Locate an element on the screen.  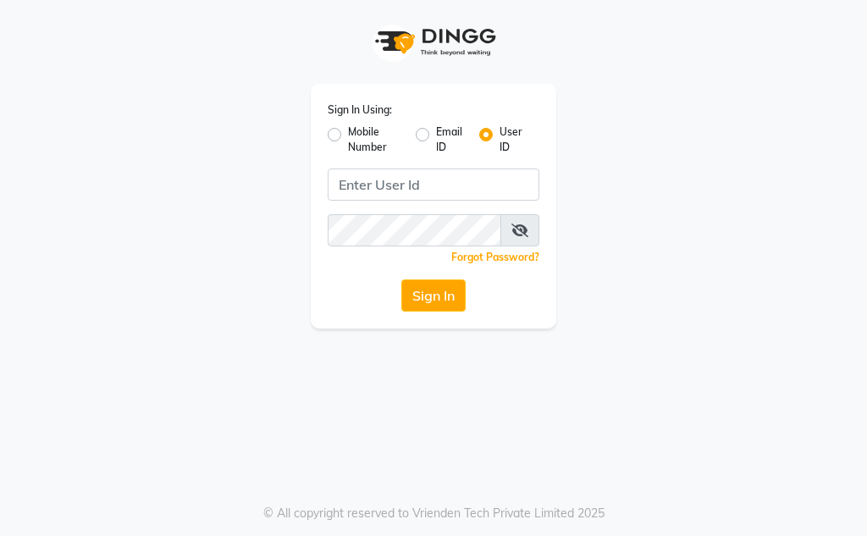
label: User ID is located at coordinates (512, 140).